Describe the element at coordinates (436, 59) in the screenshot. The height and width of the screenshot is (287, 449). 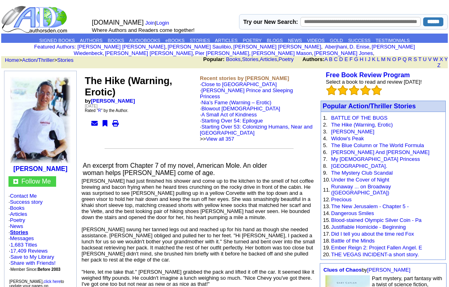
I see `a: W` at that location.